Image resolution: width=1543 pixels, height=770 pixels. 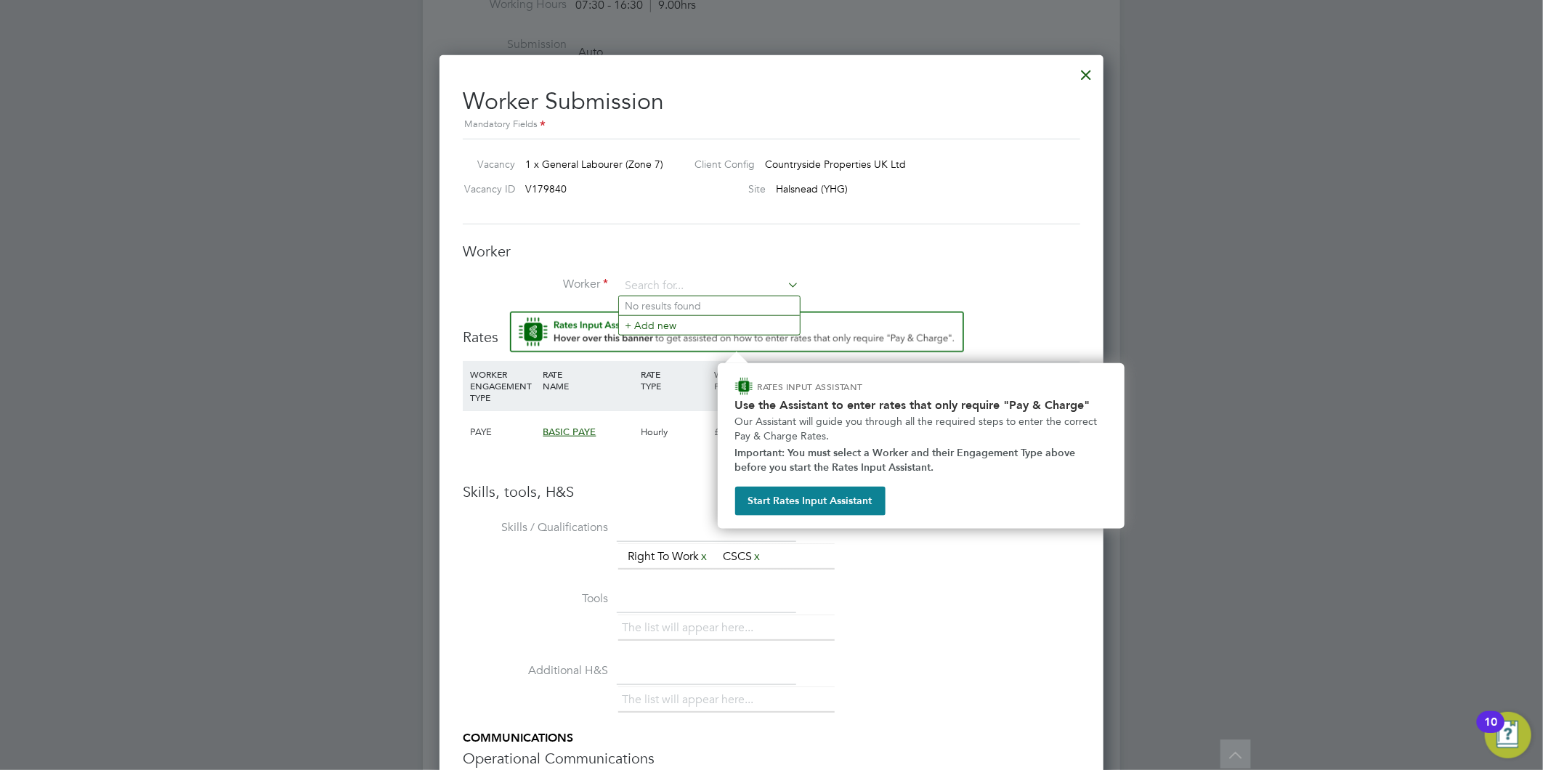 What do you see at coordinates (546, 189) in the screenshot?
I see `span: V179840` at bounding box center [546, 189].